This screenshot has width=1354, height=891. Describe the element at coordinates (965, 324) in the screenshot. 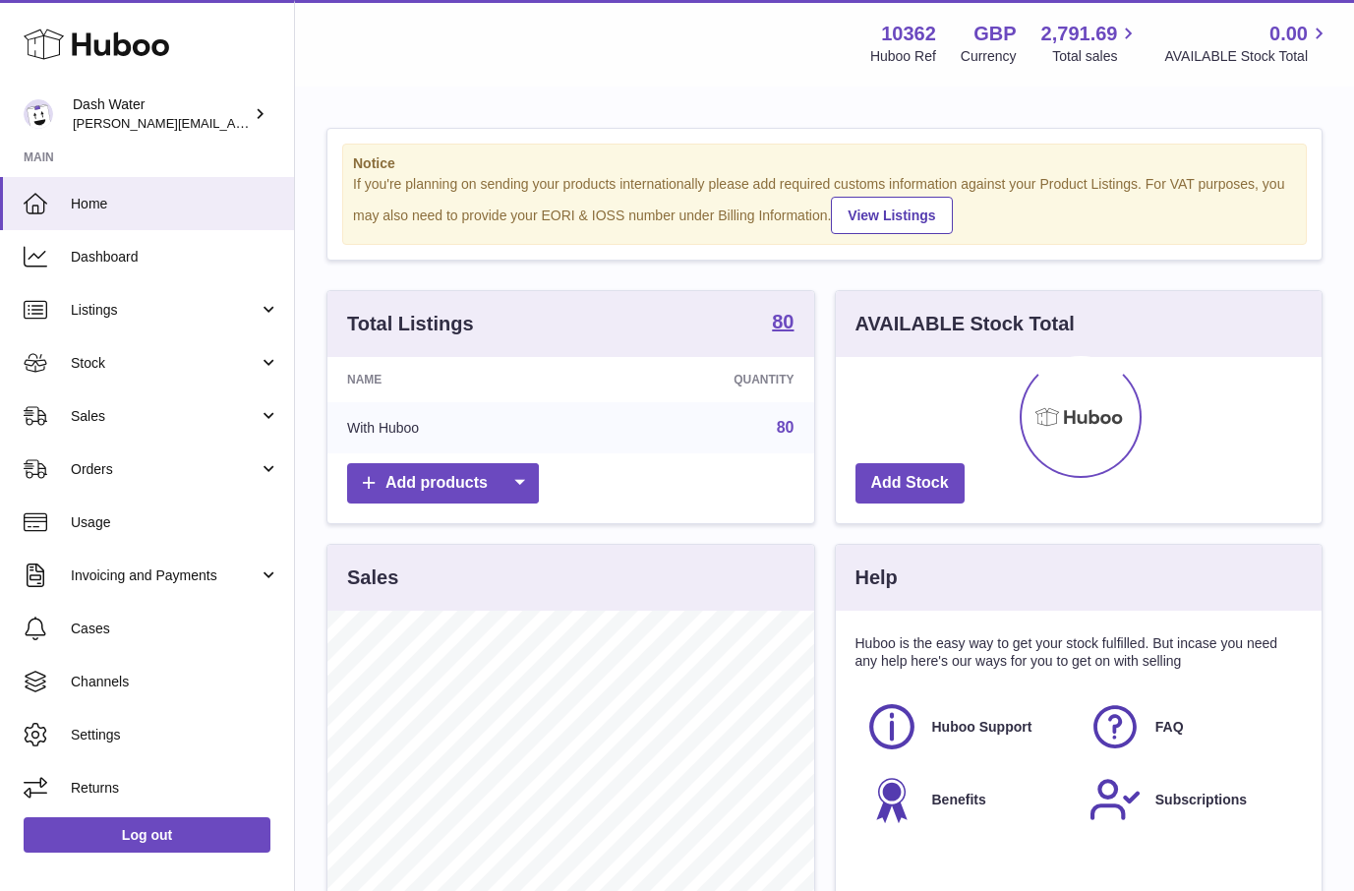

I see `h3: AVAILABLE Stock Total` at that location.